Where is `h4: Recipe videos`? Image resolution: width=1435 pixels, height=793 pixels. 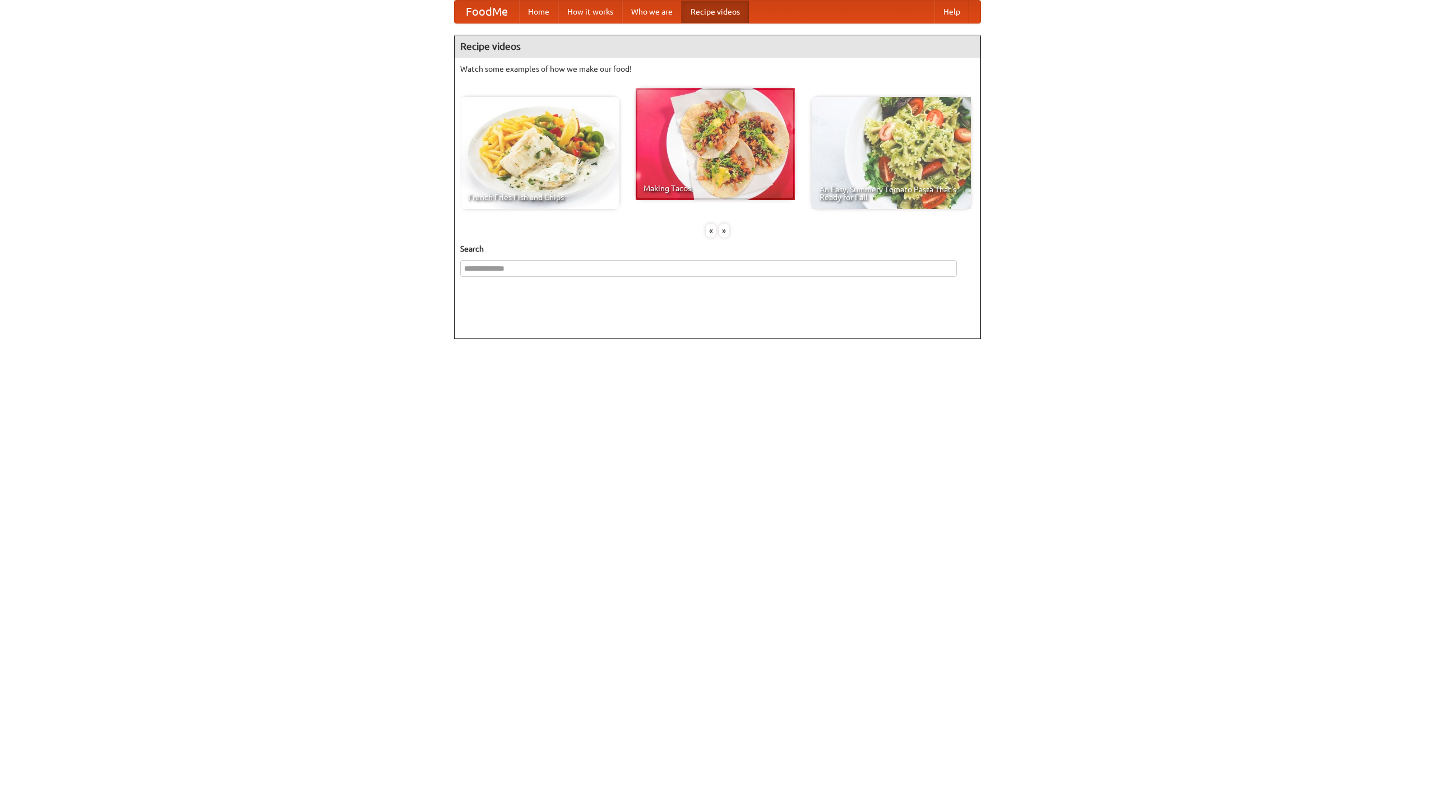 h4: Recipe videos is located at coordinates (718, 47).